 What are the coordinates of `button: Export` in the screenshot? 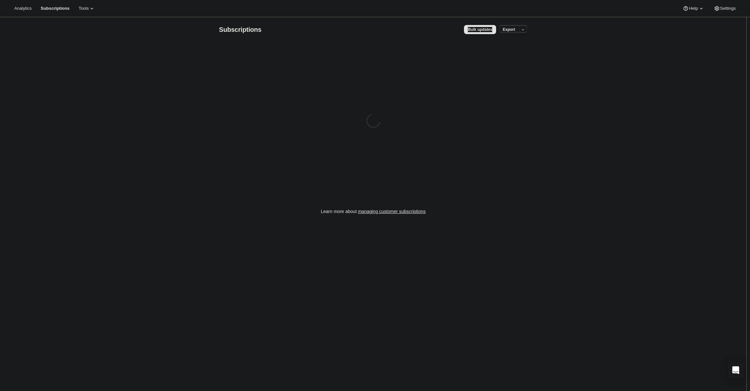 It's located at (509, 30).